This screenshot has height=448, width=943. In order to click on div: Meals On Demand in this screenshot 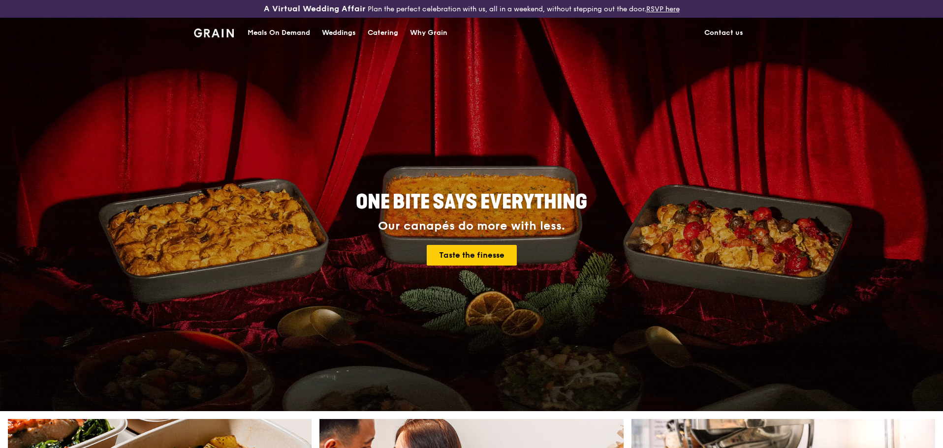, I will do `click(278, 33)`.